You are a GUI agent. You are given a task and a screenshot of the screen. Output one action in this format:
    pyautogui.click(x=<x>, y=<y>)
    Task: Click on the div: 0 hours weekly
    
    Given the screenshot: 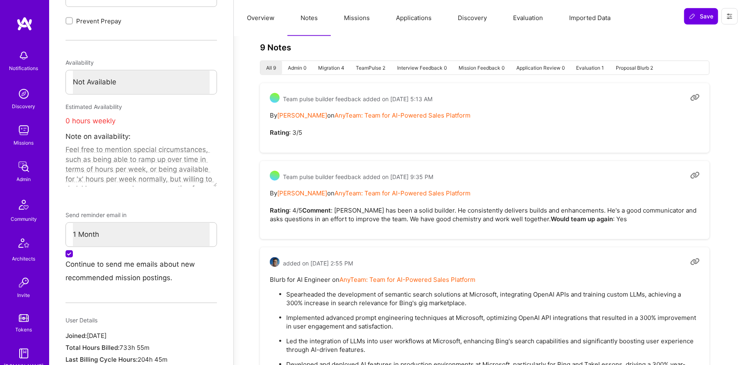 What is the action you would take?
    pyautogui.click(x=141, y=121)
    